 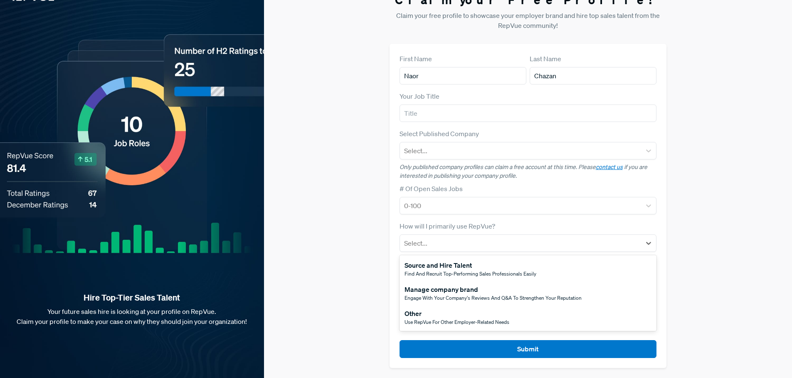 What do you see at coordinates (470, 273) in the screenshot?
I see `span: Find and recruit top-performing sales professionals easily` at bounding box center [470, 273].